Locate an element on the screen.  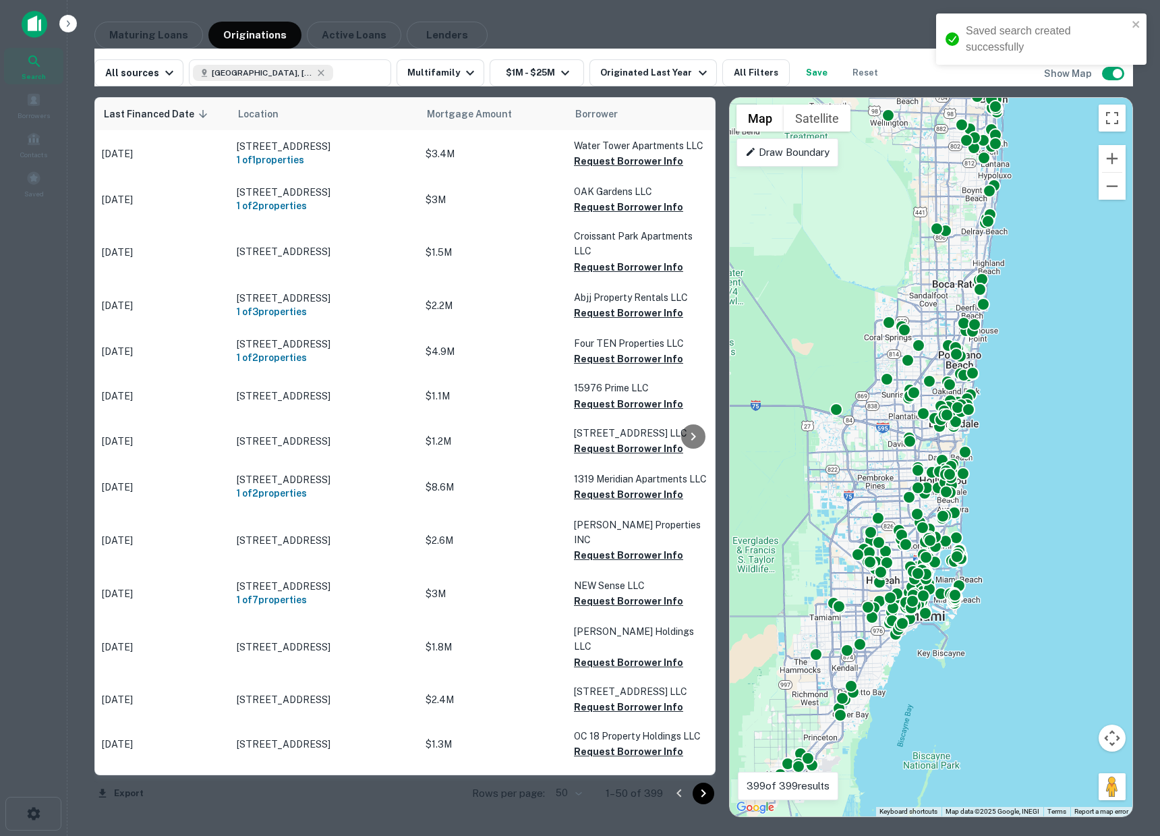
button: Originations is located at coordinates (255, 35).